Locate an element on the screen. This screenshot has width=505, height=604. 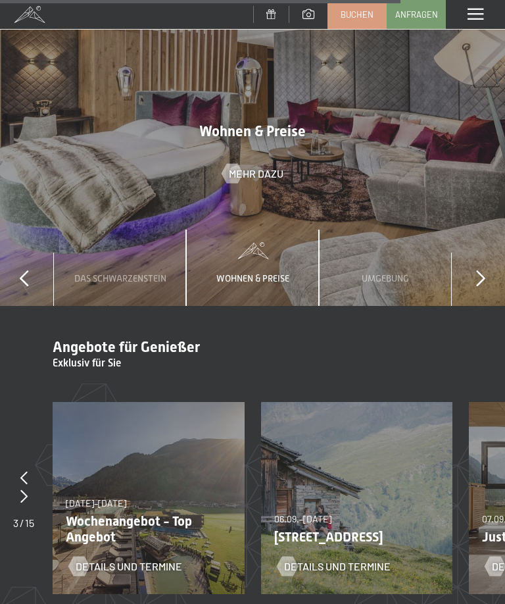
span: Exklusiv für Sie is located at coordinates (87, 362).